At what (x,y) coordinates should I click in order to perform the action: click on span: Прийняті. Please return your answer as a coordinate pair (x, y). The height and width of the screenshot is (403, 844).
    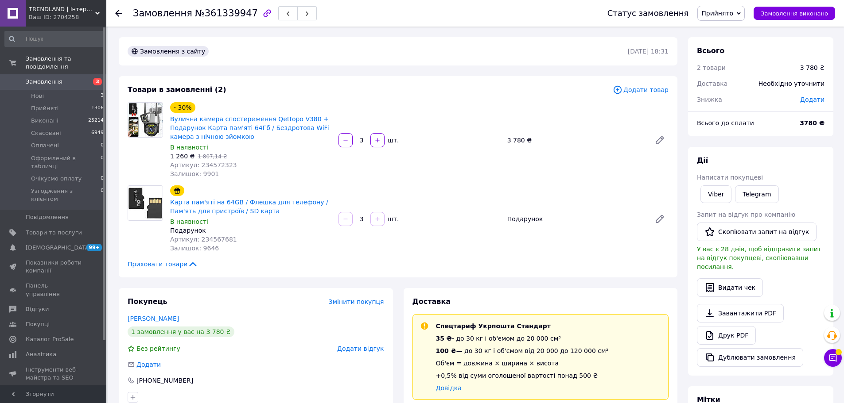
    Looking at the image, I should click on (45, 108).